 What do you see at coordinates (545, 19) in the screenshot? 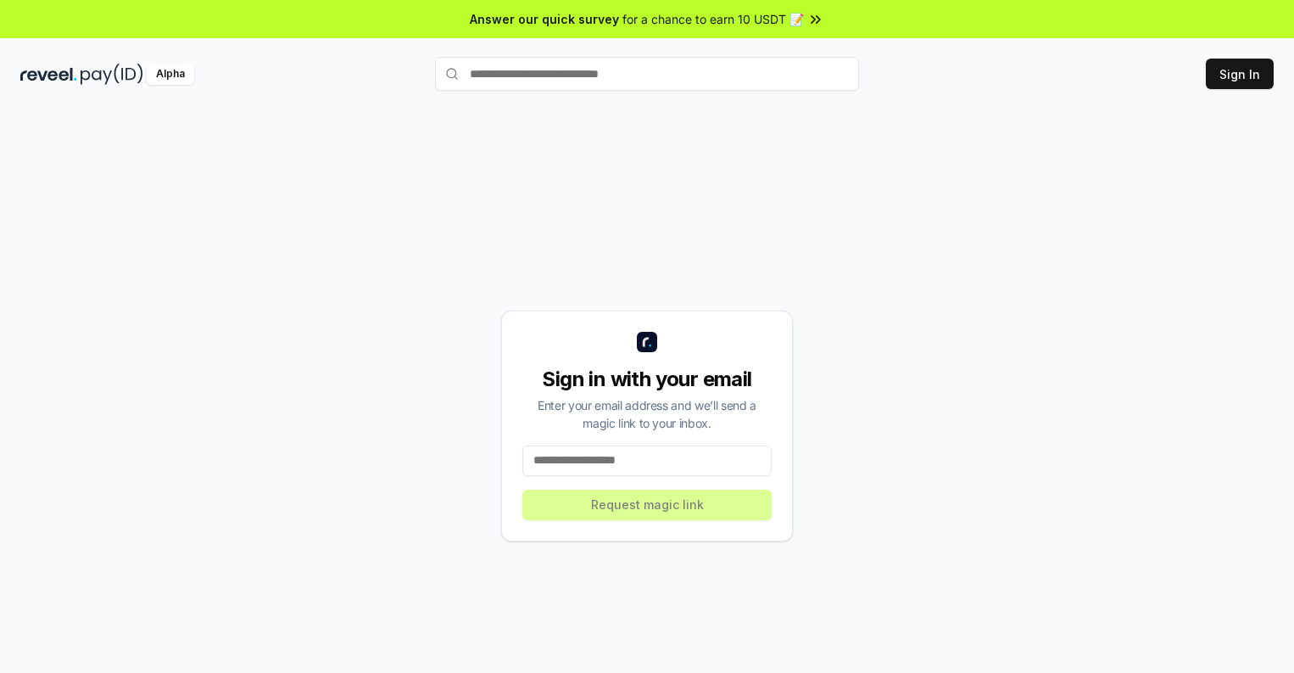
I see `span: Answer our quick survey` at bounding box center [545, 19].